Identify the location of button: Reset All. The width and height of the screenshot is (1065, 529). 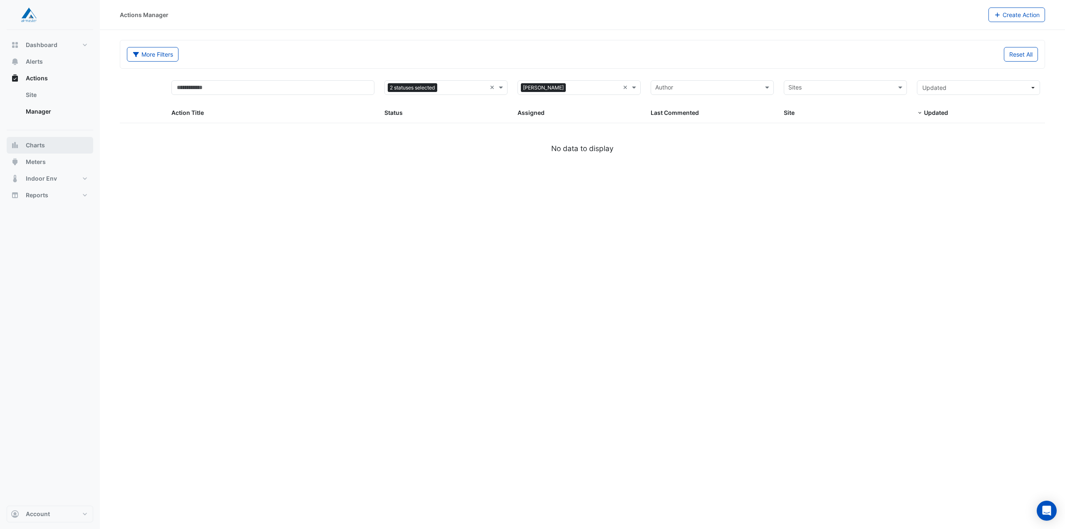
(1021, 54).